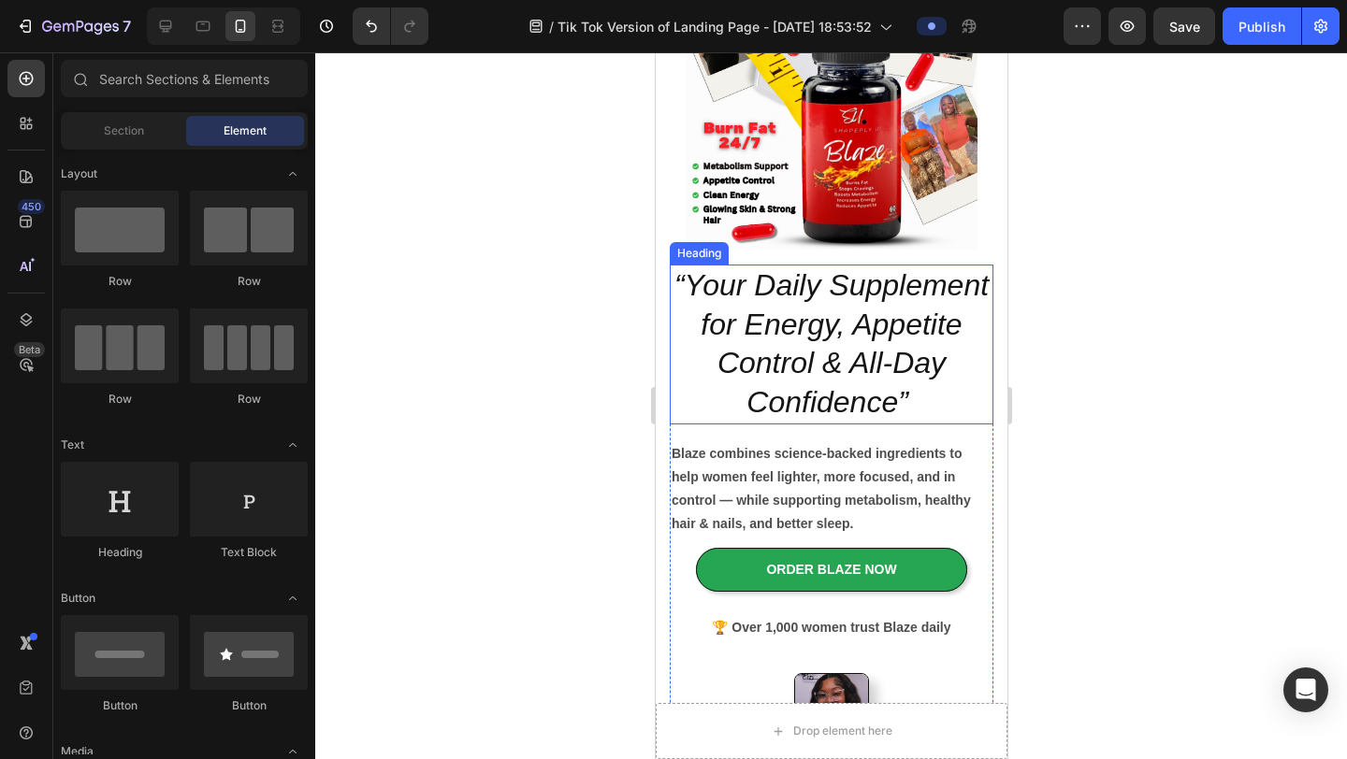 This screenshot has width=1347, height=759. I want to click on div: Beta, so click(29, 350).